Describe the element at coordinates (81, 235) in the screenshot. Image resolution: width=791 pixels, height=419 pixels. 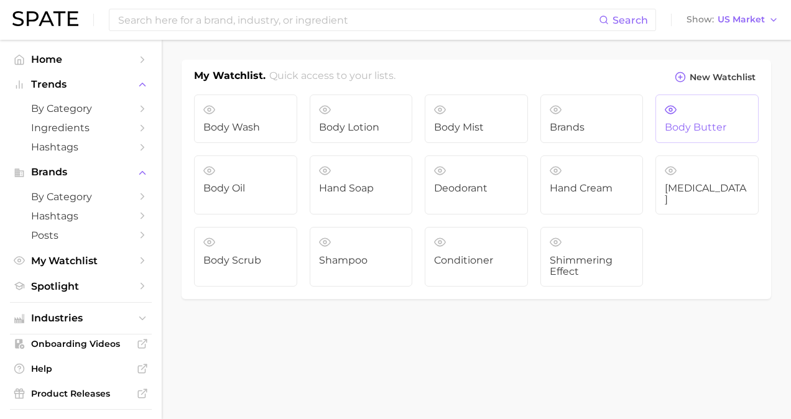
I see `span: Posts` at that location.